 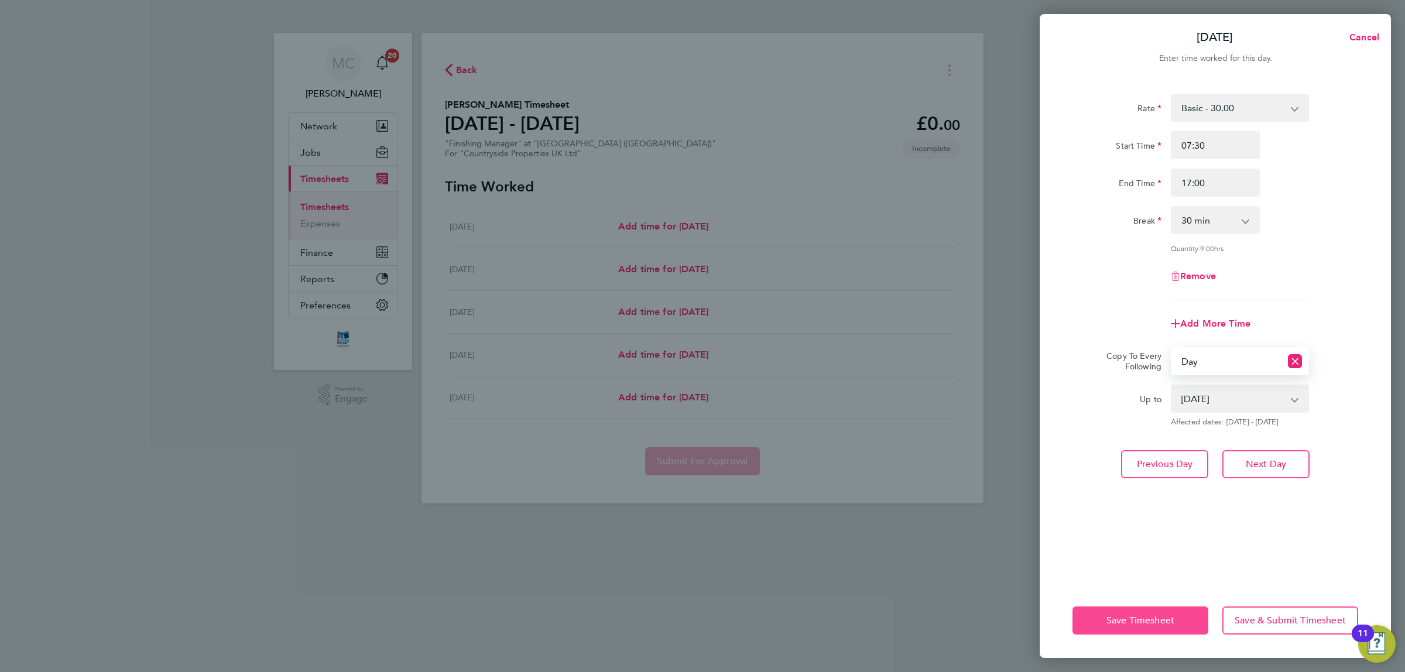 What do you see at coordinates (1240, 248) in the screenshot?
I see `div: Quantity: hrs` at bounding box center [1240, 248].